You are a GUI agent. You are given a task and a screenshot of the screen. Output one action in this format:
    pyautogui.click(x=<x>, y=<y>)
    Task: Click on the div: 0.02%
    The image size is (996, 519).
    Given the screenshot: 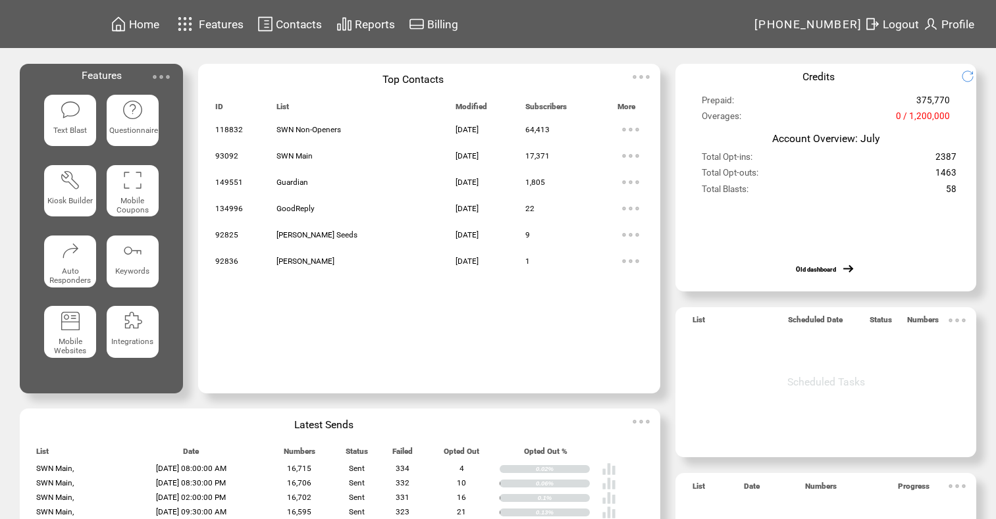 What is the action you would take?
    pyautogui.click(x=563, y=469)
    